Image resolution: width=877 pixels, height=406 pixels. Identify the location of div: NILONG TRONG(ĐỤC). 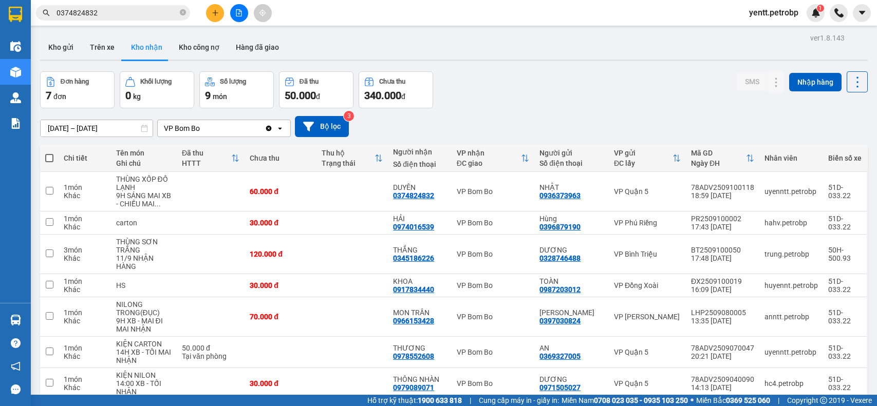
(144, 309).